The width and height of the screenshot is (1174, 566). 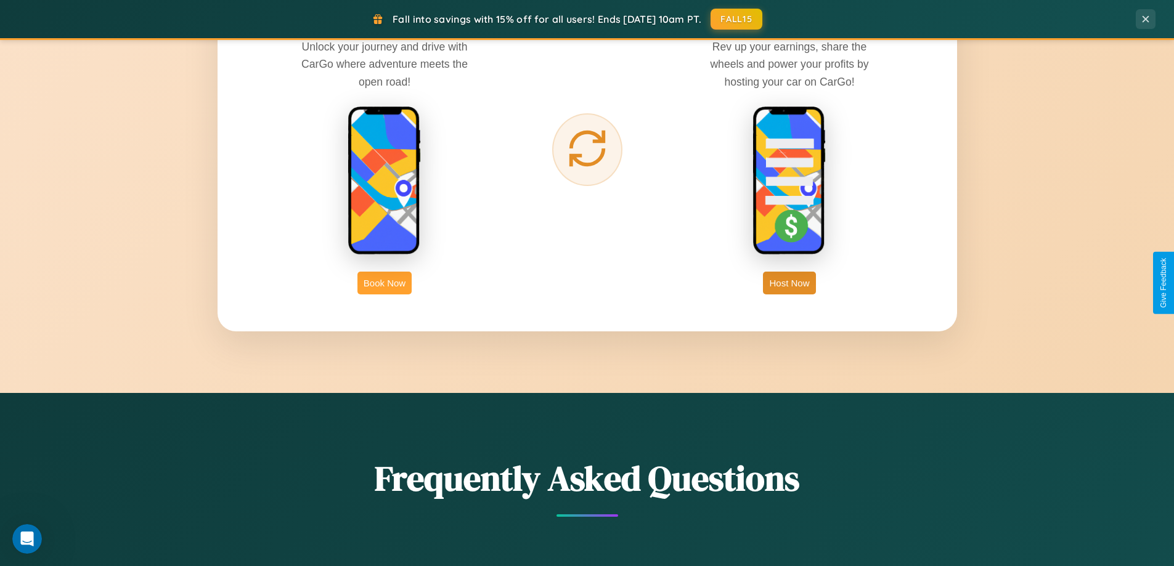 I want to click on button: FALL15, so click(x=736, y=19).